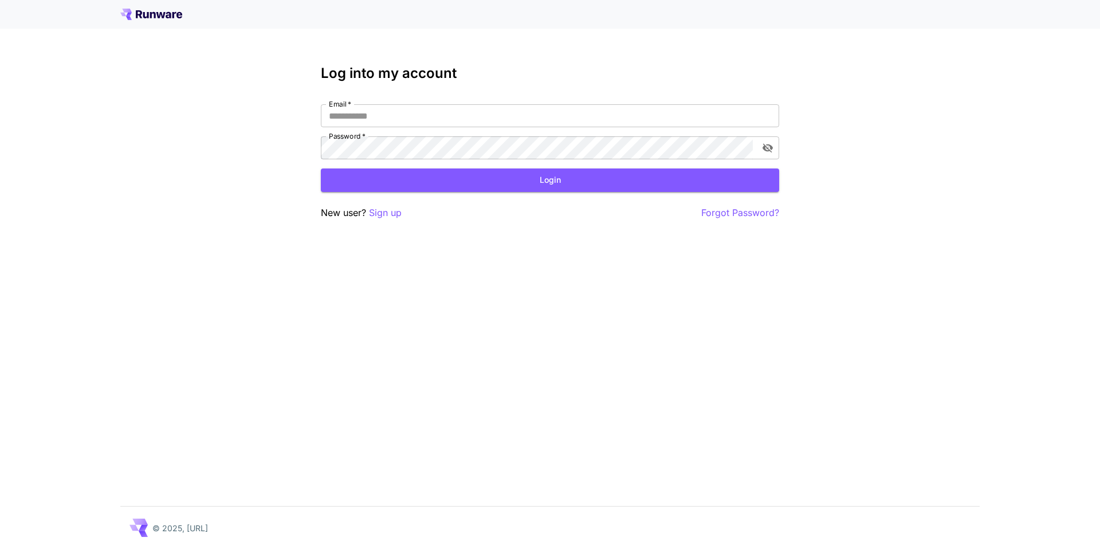  Describe the element at coordinates (768, 148) in the screenshot. I see `button: toggle password visibility` at that location.